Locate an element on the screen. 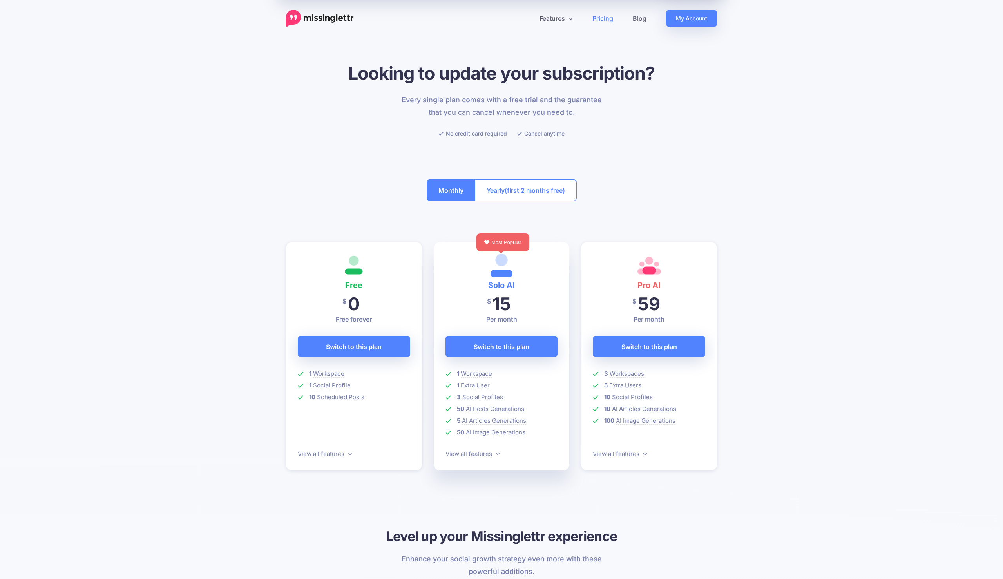 Image resolution: width=1003 pixels, height=579 pixels. a: Features is located at coordinates (556, 18).